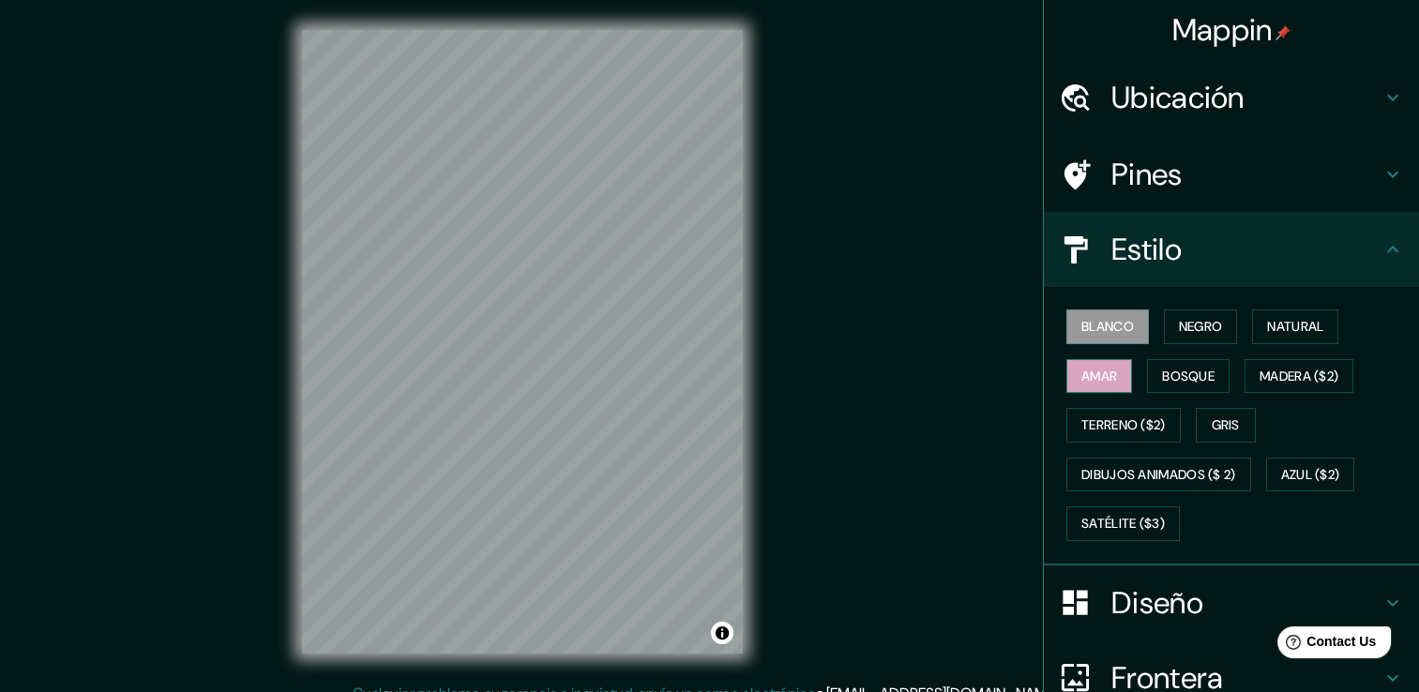  I want to click on font: Azul ($2), so click(1310, 475).